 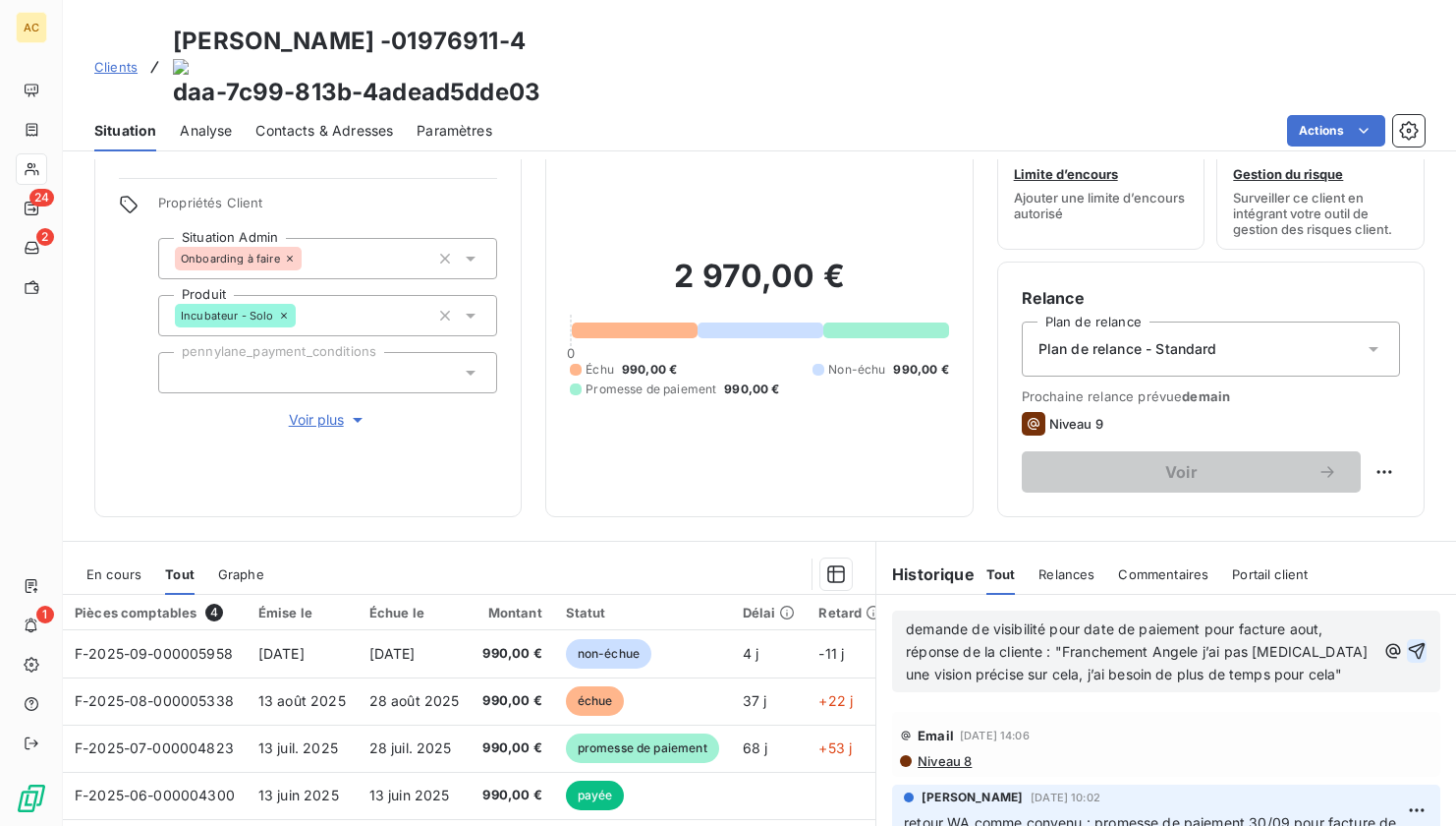 I want to click on span: Voir, so click(x=1181, y=472).